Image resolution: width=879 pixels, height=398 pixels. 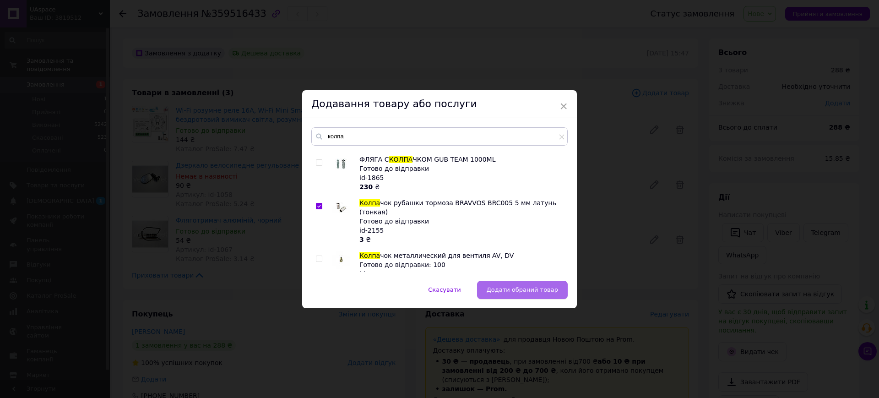 I want to click on span: ЧКОМ GUB TEAM 1000ML, so click(x=454, y=159).